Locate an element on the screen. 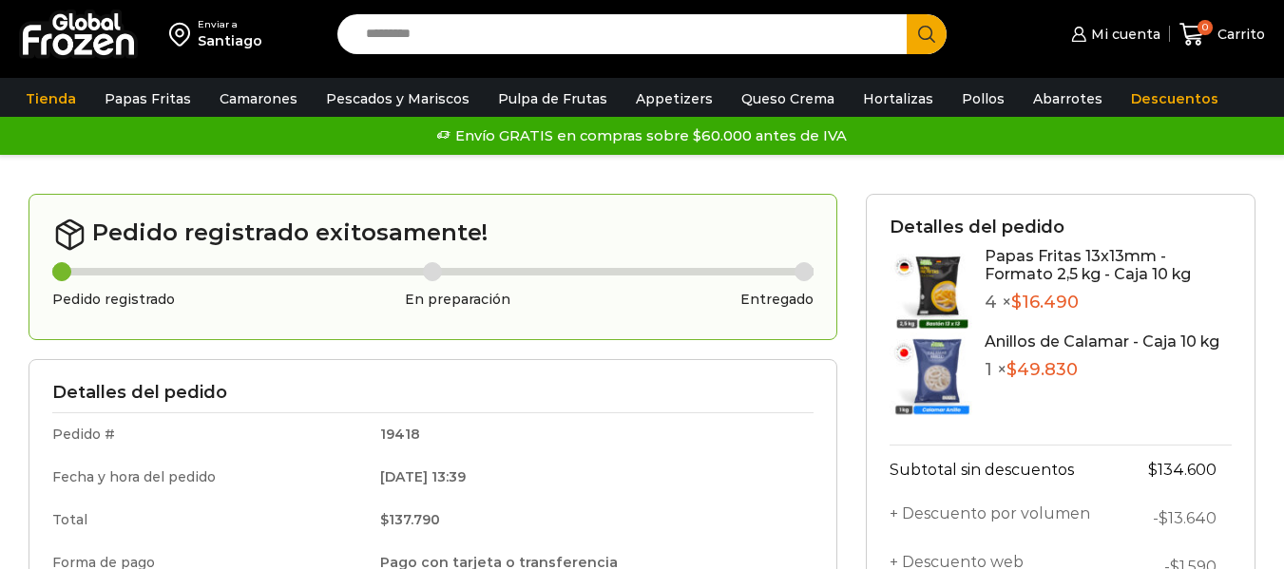 The height and width of the screenshot is (569, 1284). th: + Descuento por volumen is located at coordinates (1007, 518).